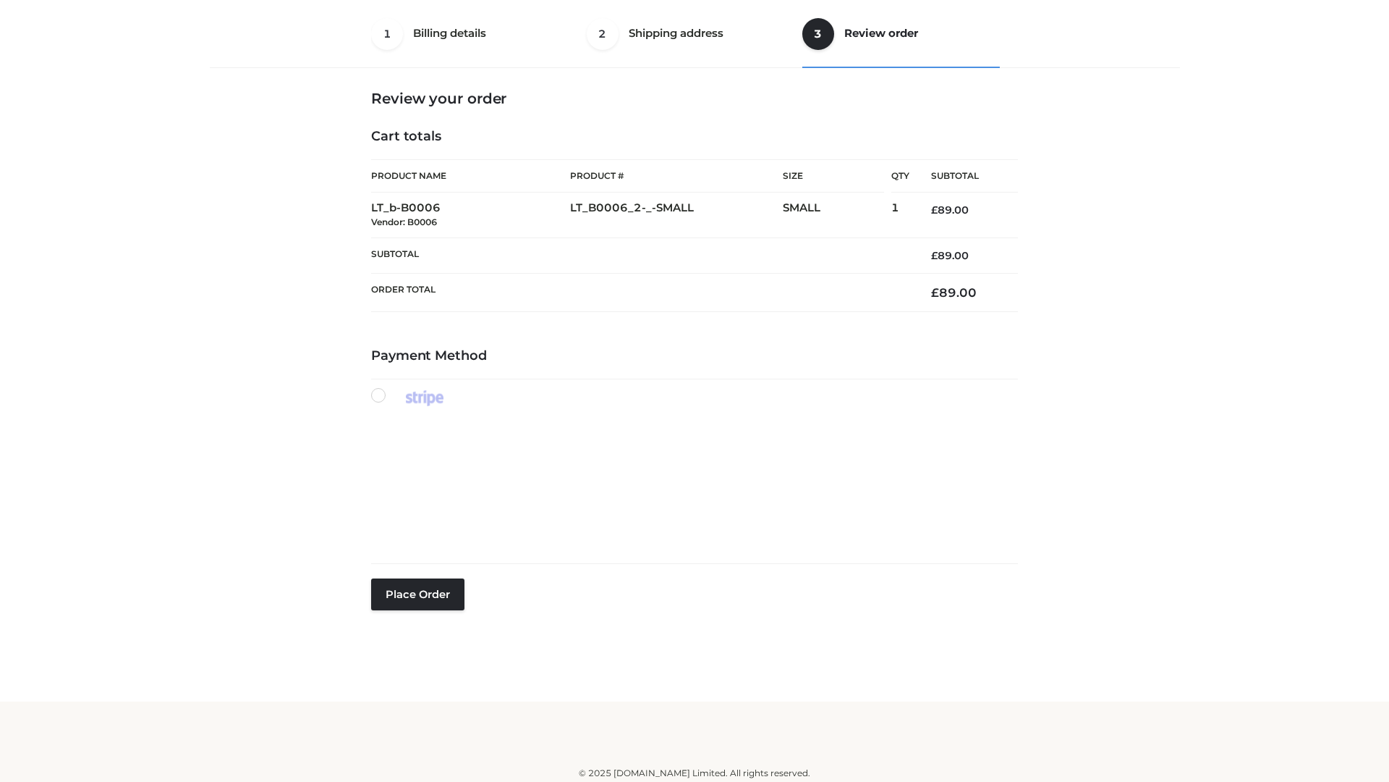 This screenshot has width=1389, height=782. What do you see at coordinates (695, 98) in the screenshot?
I see `h3: Review your order` at bounding box center [695, 98].